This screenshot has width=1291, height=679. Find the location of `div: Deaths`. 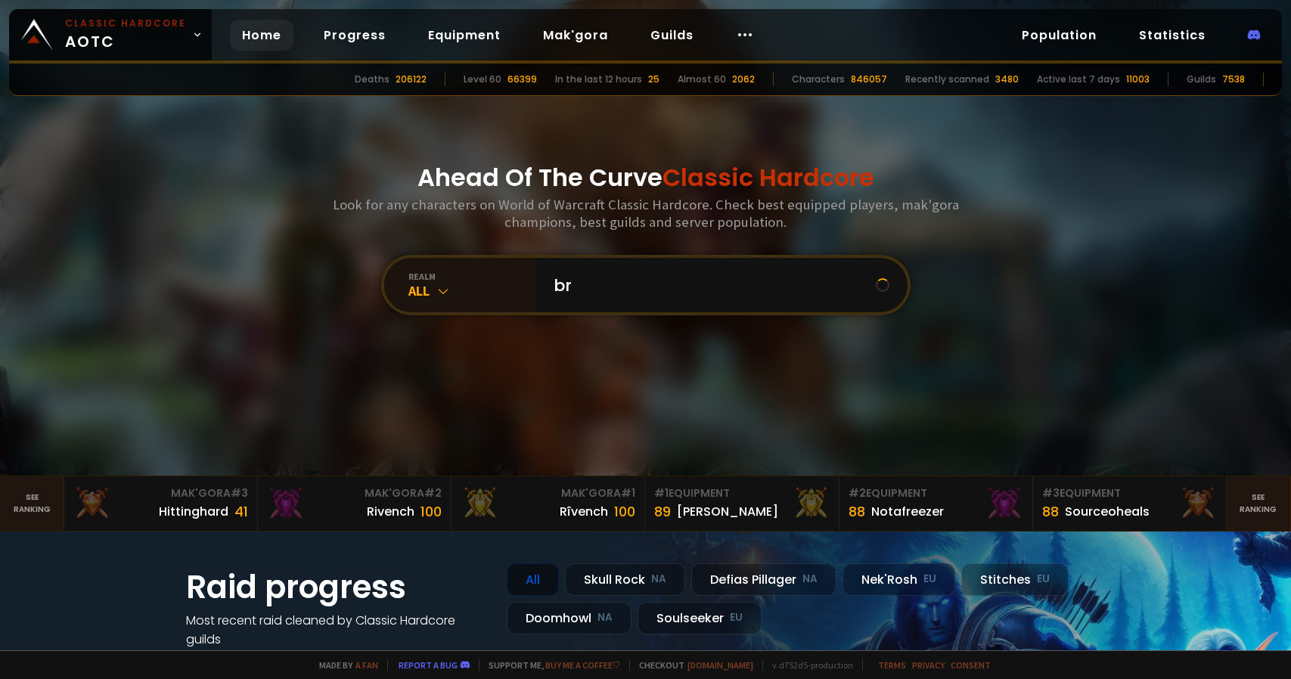

div: Deaths is located at coordinates (372, 79).